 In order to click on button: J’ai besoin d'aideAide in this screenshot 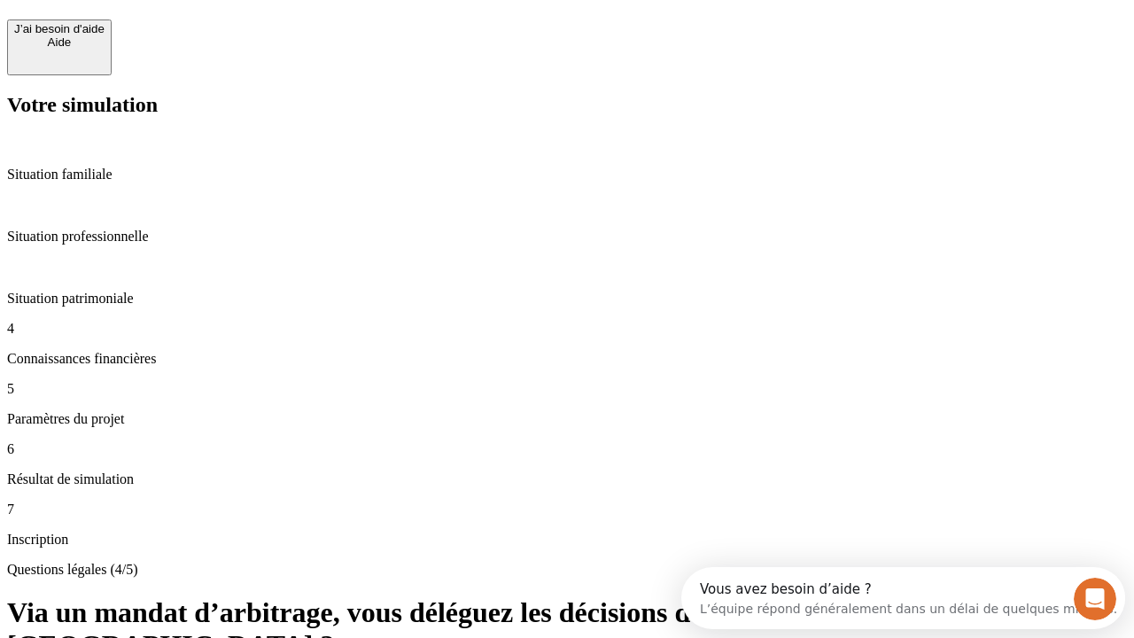, I will do `click(59, 47)`.